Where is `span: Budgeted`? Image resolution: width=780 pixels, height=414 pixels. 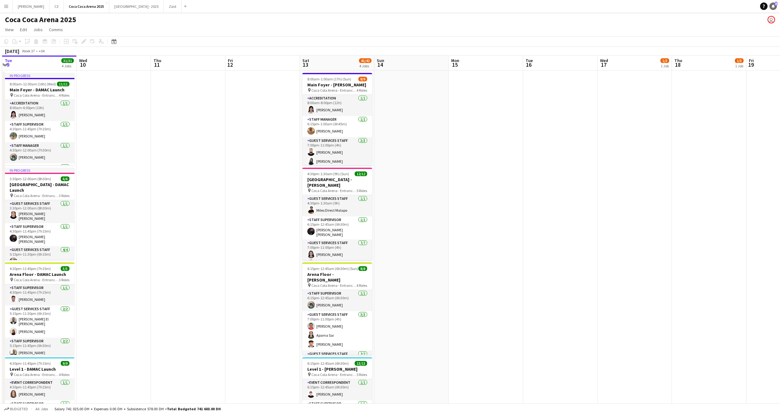 span: Budgeted is located at coordinates (19, 409).